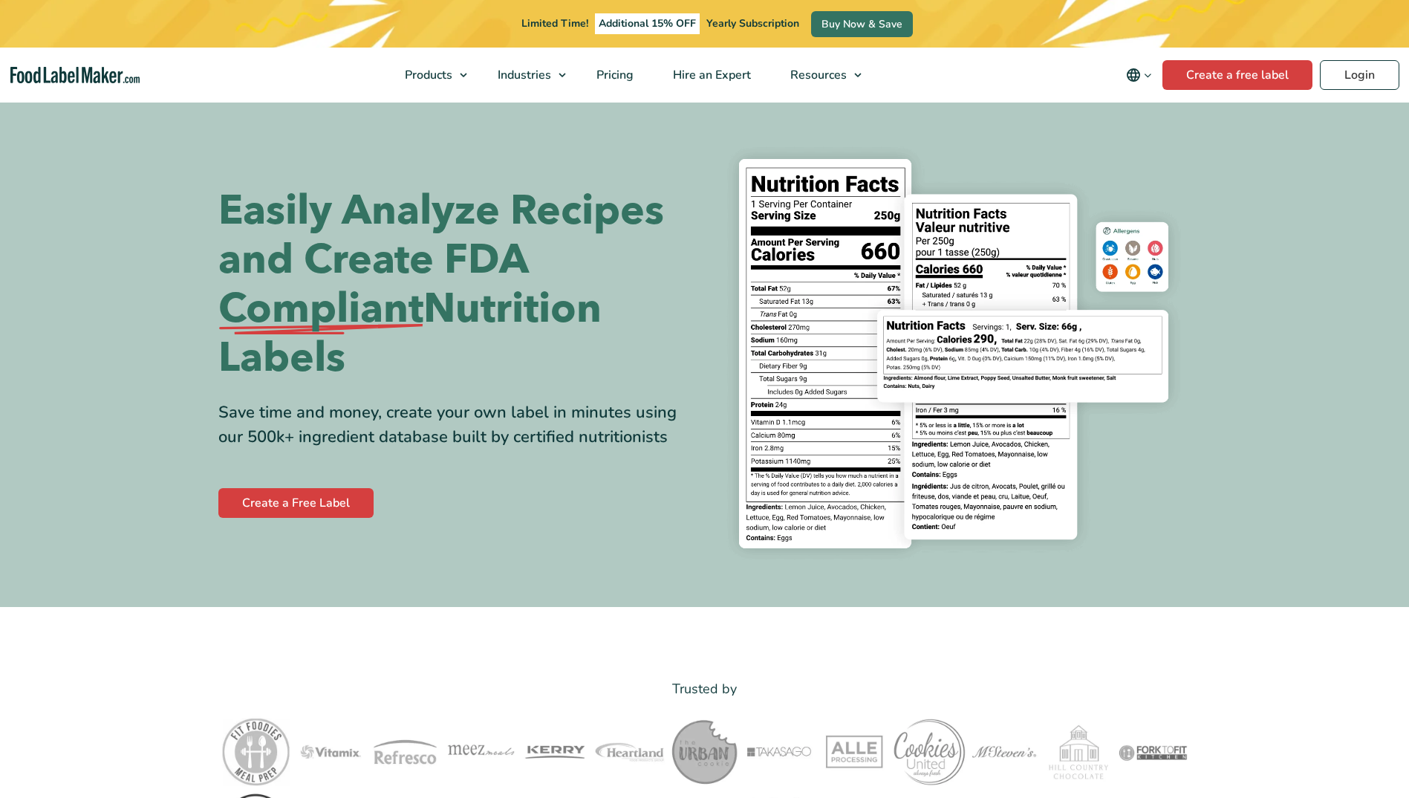 This screenshot has width=1409, height=798. I want to click on a: Products, so click(430, 75).